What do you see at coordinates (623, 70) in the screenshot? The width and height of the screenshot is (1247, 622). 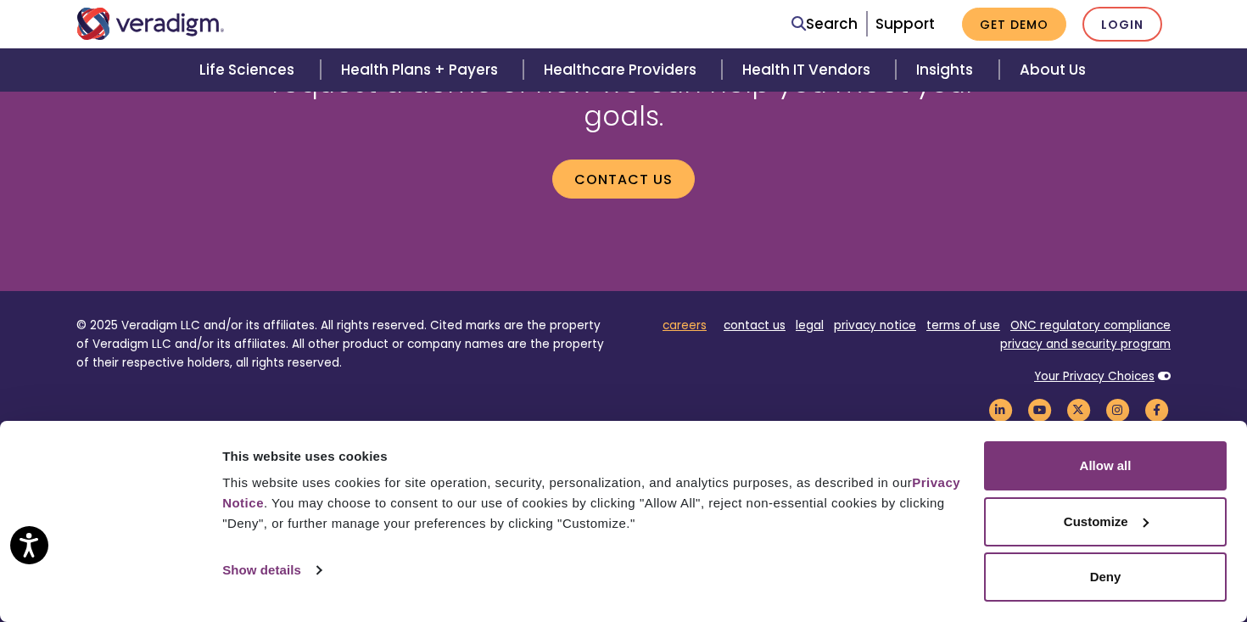 I see `a: Healthcare Providers` at bounding box center [623, 70].